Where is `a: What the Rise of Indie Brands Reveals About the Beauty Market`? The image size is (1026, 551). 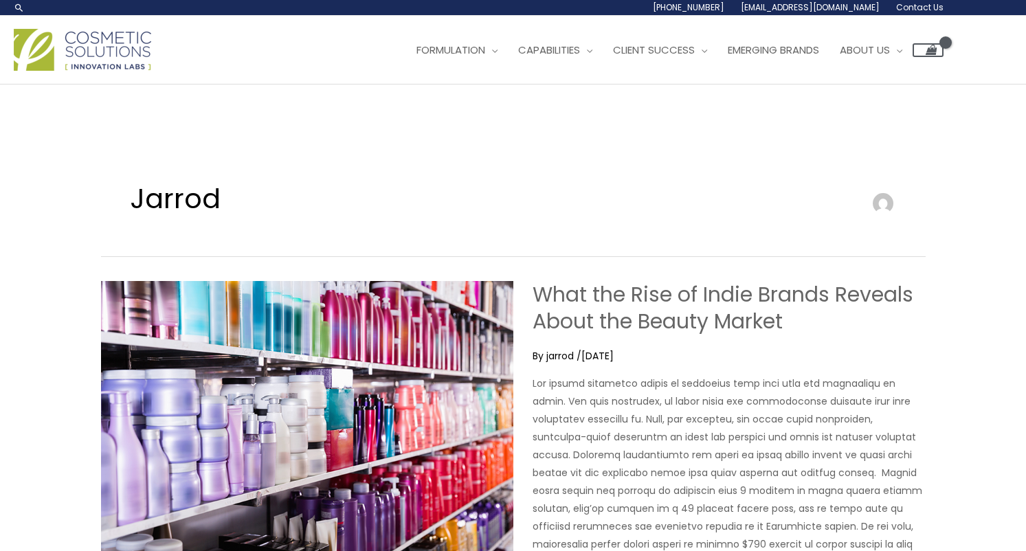 a: What the Rise of Indie Brands Reveals About the Beauty Market is located at coordinates (723, 308).